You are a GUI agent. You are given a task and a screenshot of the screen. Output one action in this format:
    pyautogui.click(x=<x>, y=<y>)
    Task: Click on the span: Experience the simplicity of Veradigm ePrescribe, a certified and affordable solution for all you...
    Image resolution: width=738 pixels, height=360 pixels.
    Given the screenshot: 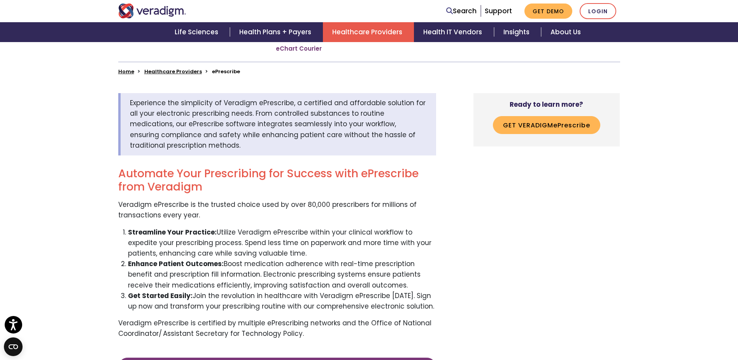 What is the action you would take?
    pyautogui.click(x=278, y=124)
    